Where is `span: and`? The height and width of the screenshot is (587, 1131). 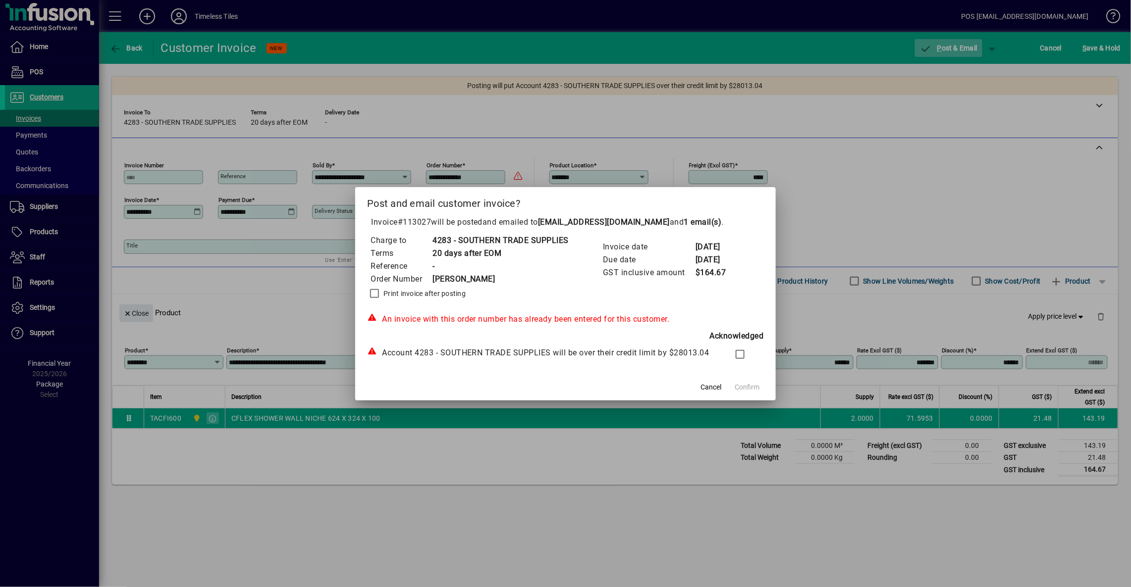
span: and is located at coordinates (695, 222).